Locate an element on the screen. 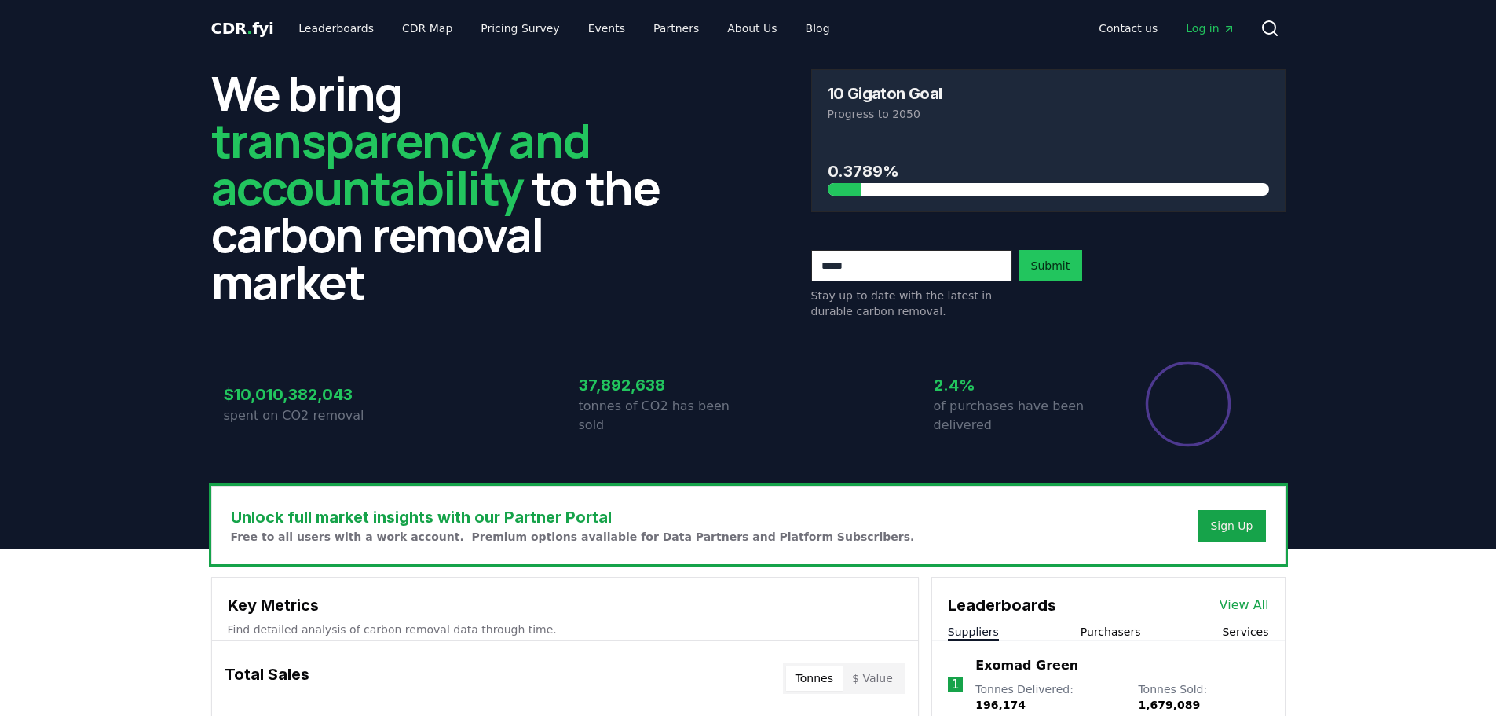  a: Pricing Survey is located at coordinates (520, 28).